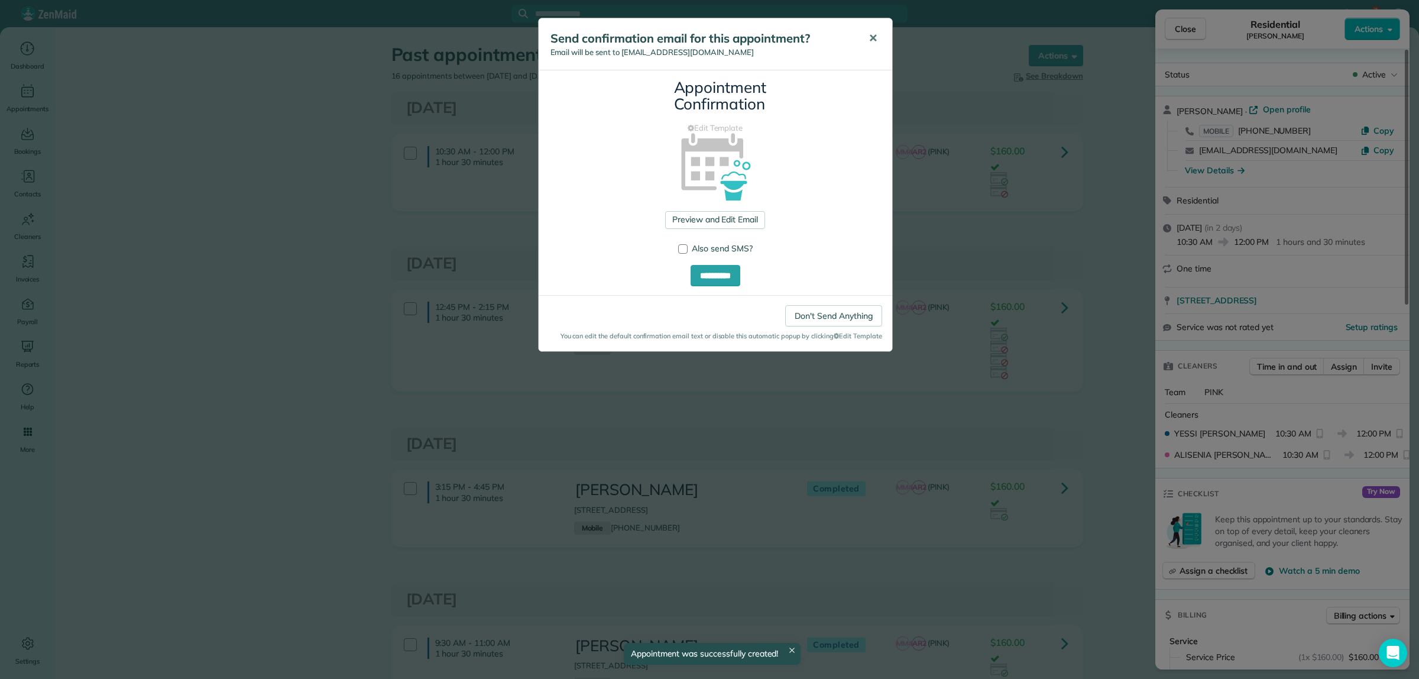  I want to click on div: Appointment was successfully created!, so click(713, 653).